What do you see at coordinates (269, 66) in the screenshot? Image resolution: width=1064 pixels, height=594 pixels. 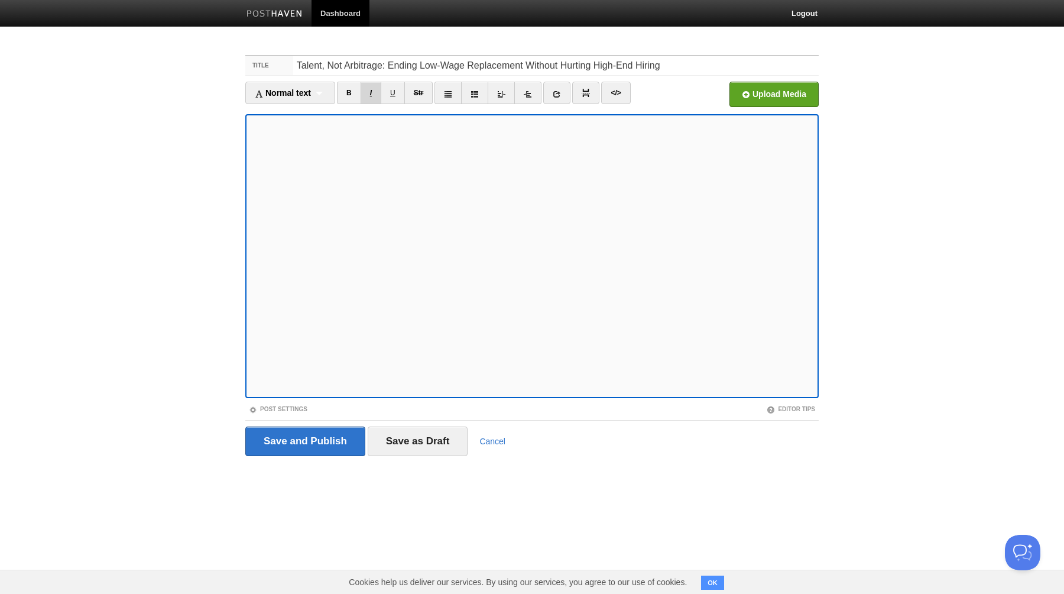 I see `label: Title` at bounding box center [269, 66].